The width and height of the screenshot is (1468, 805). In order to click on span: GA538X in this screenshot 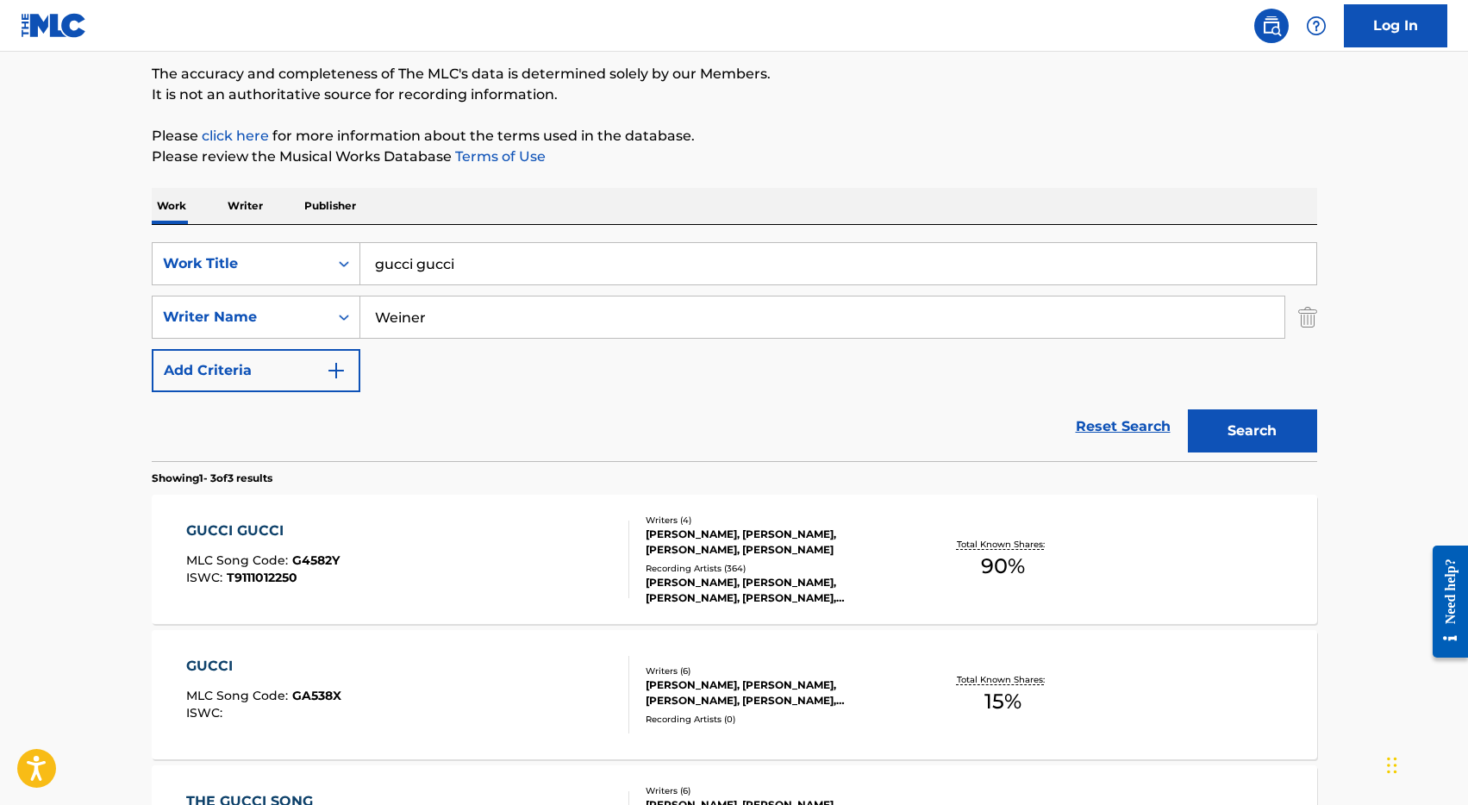, I will do `click(316, 695)`.